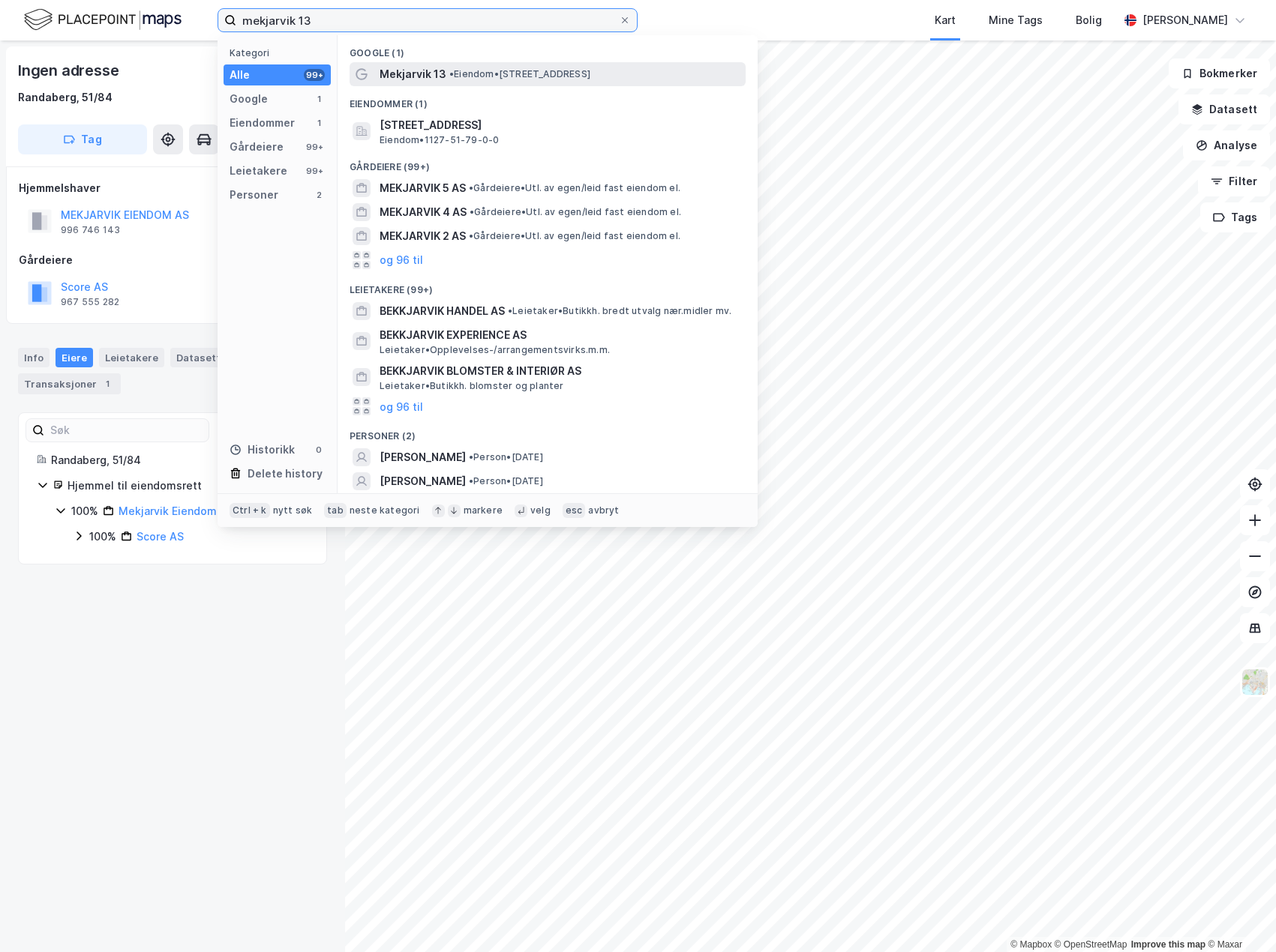 The image size is (1276, 952). What do you see at coordinates (90, 230) in the screenshot?
I see `div: 996 746 143` at bounding box center [90, 230].